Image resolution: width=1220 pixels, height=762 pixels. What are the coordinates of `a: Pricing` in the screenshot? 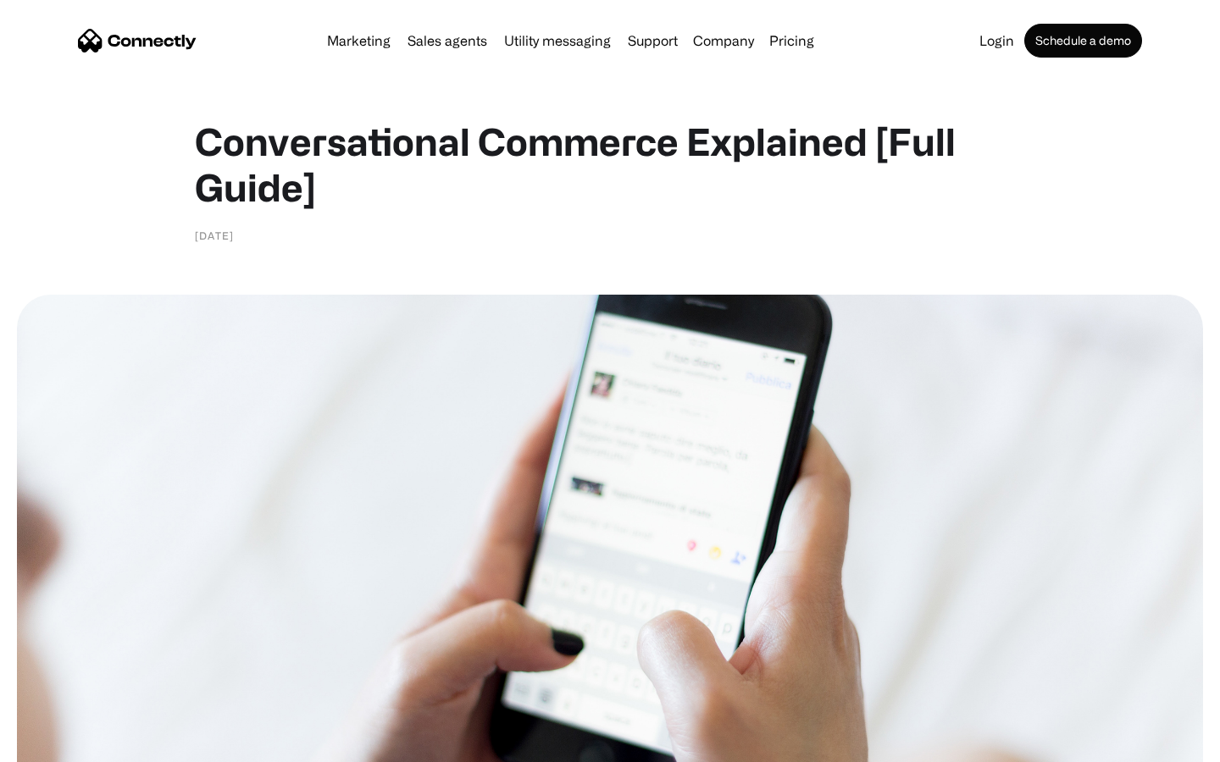 It's located at (791, 41).